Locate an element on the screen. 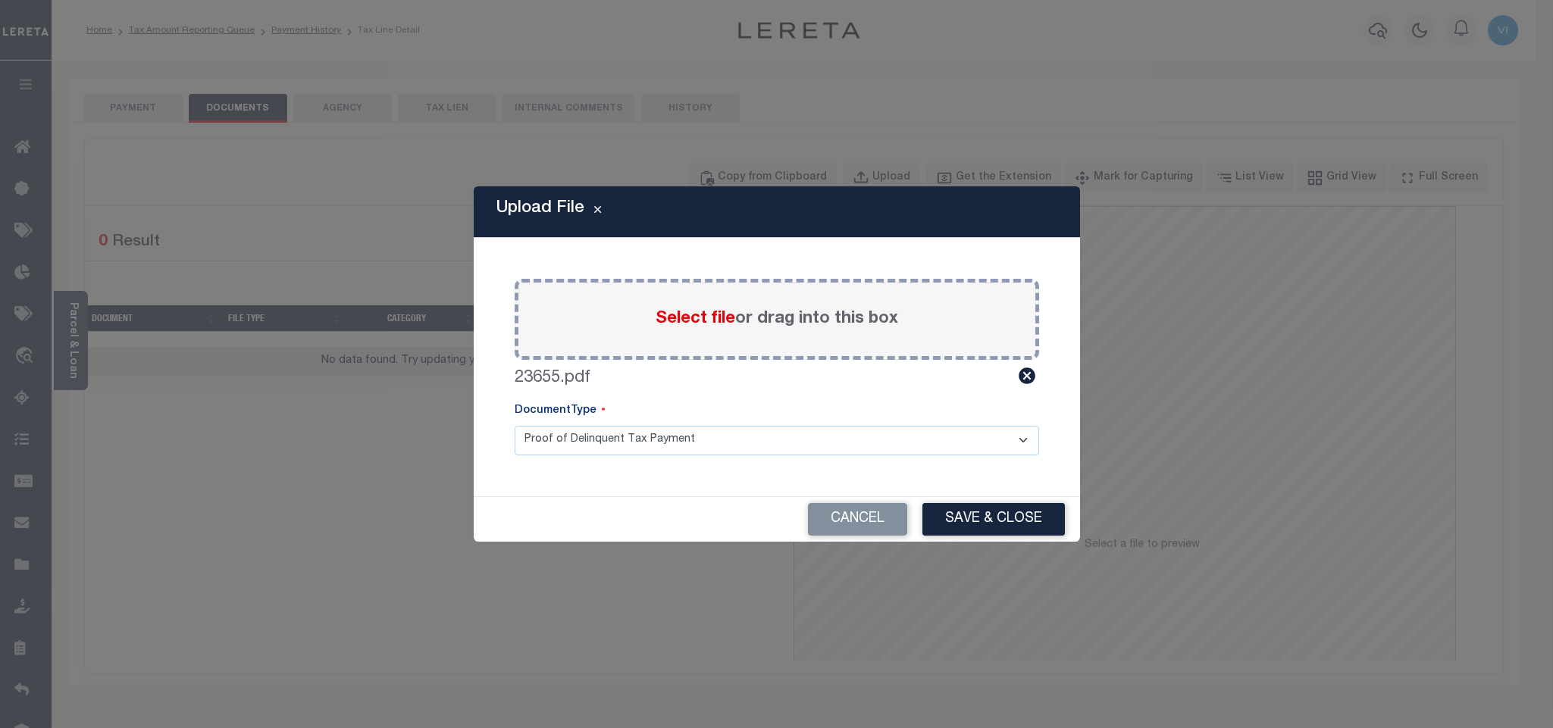  h5: Upload File is located at coordinates (540, 208).